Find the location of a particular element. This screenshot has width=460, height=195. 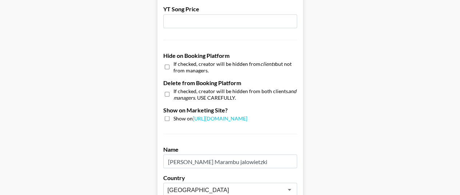

span: If checked, creator will be hidden from but not from managers. is located at coordinates (235, 67).